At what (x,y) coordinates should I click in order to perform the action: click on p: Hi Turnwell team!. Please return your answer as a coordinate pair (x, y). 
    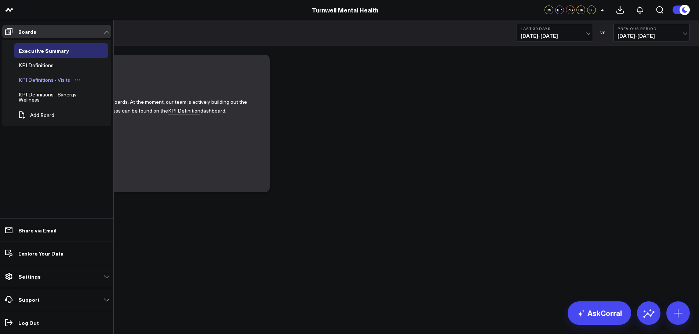
    Looking at the image, I should click on (146, 79).